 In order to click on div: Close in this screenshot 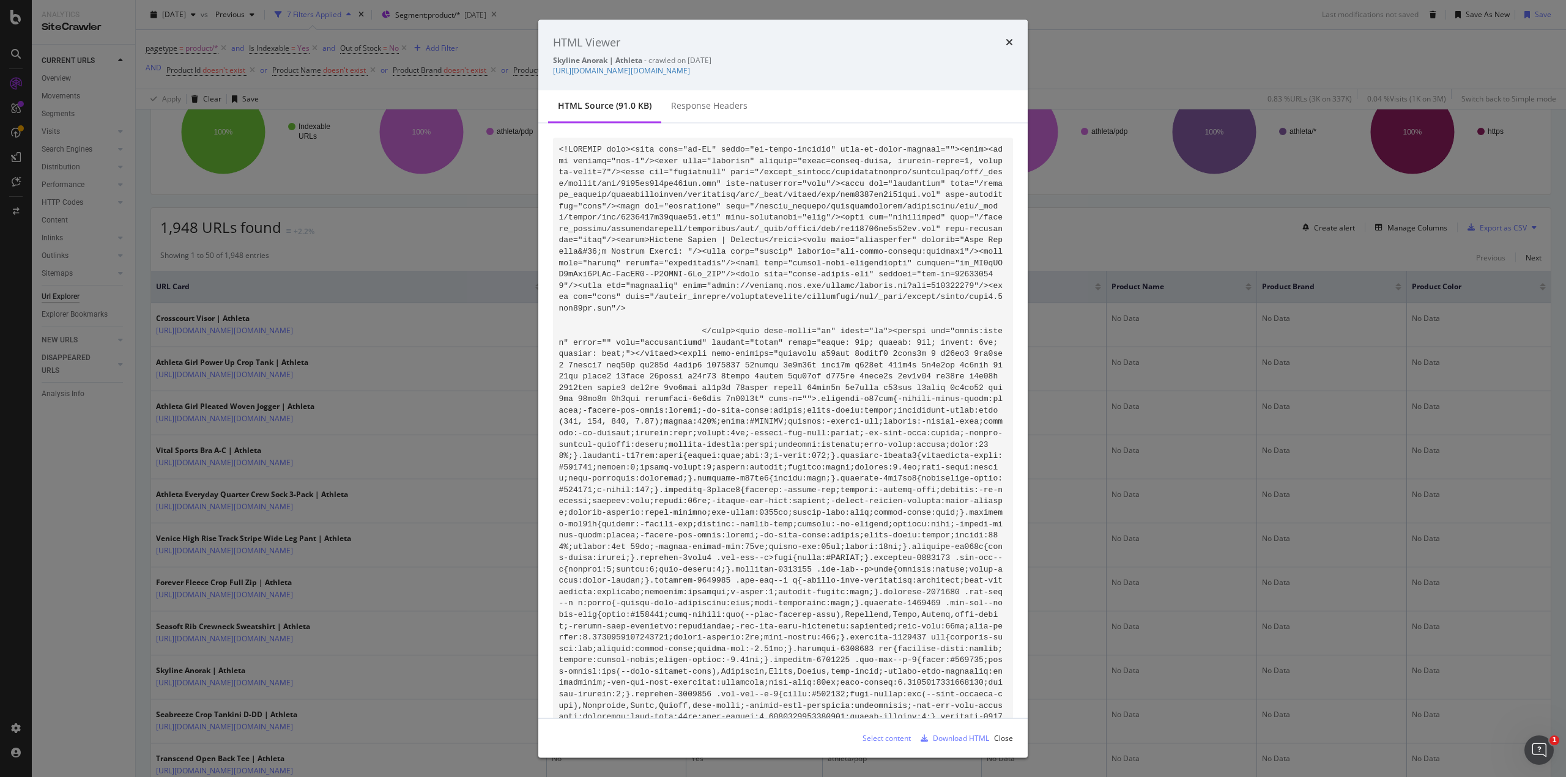, I will do `click(1003, 738)`.